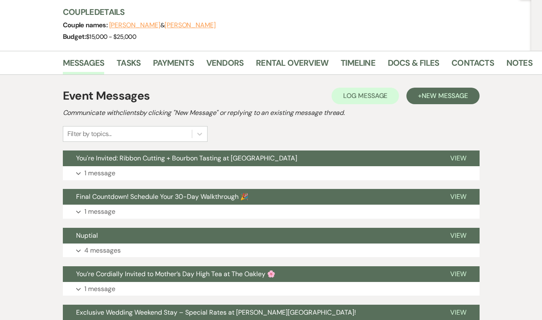 The image size is (542, 320). What do you see at coordinates (414, 65) in the screenshot?
I see `a: Docs & Files` at bounding box center [414, 65].